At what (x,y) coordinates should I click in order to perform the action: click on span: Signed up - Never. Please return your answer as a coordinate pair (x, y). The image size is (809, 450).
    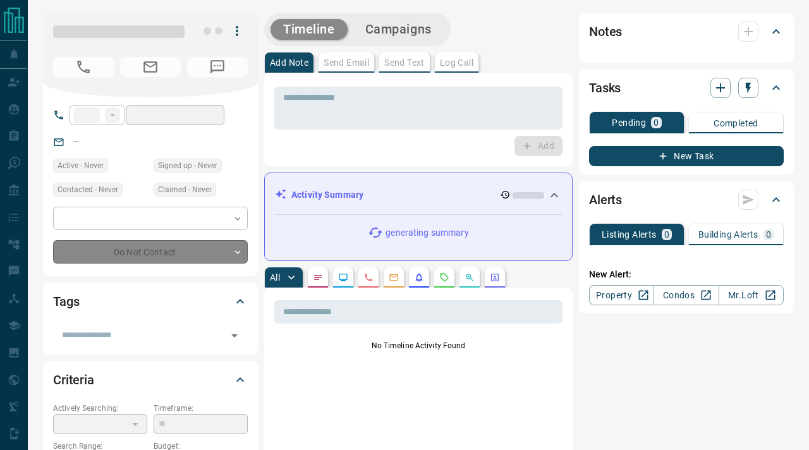
    Looking at the image, I should click on (188, 166).